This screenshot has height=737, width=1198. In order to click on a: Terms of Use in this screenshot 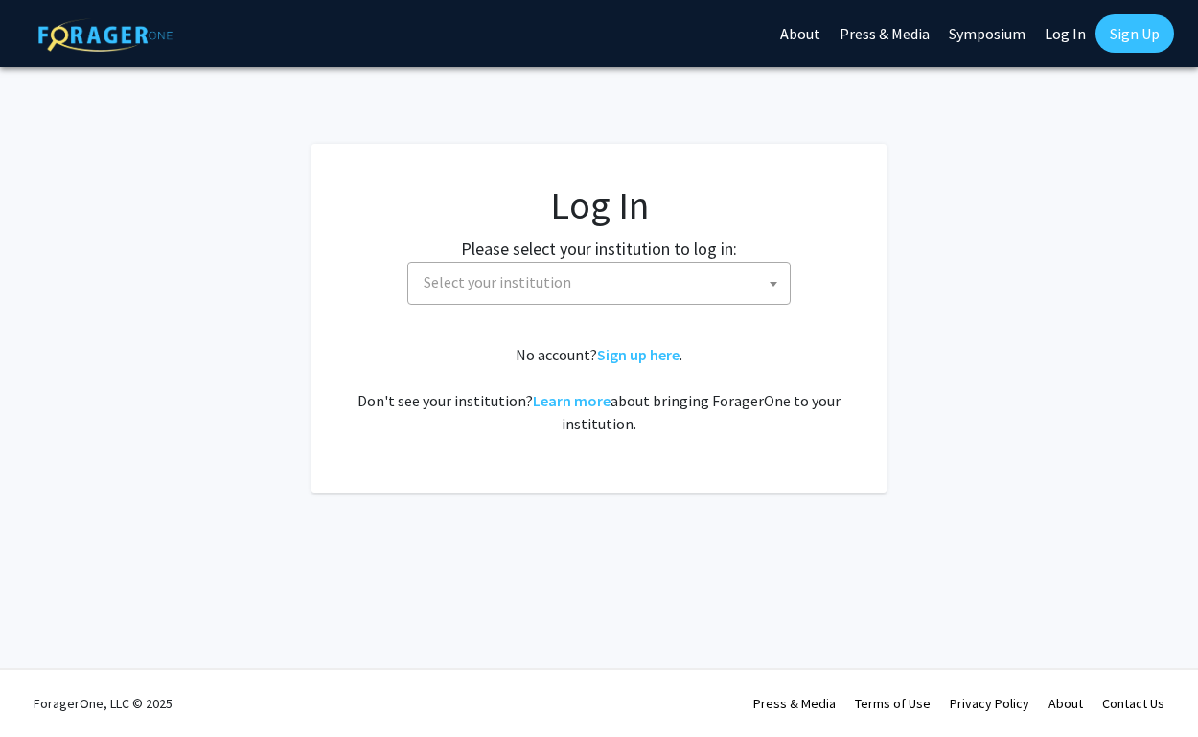, I will do `click(892, 703)`.